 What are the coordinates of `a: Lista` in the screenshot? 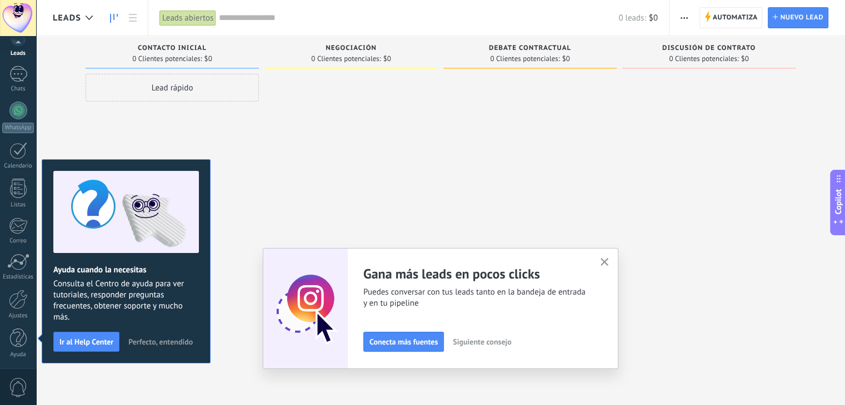 It's located at (133, 18).